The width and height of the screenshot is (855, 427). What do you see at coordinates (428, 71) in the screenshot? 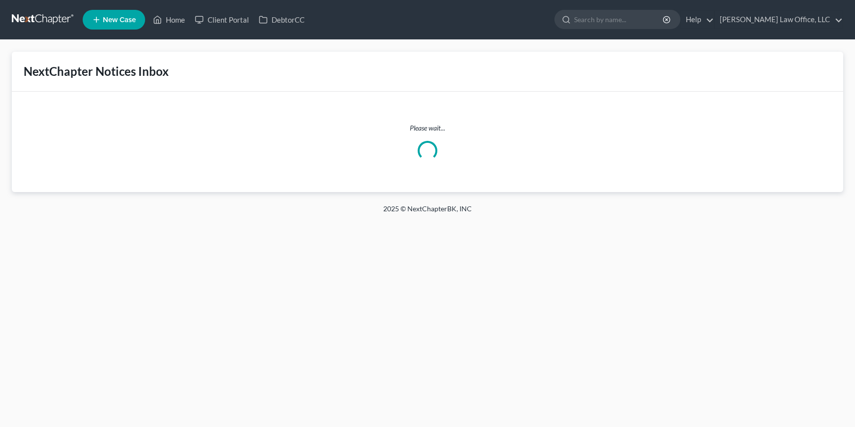
I see `div: NextChapter Notices Inbox` at bounding box center [428, 71].